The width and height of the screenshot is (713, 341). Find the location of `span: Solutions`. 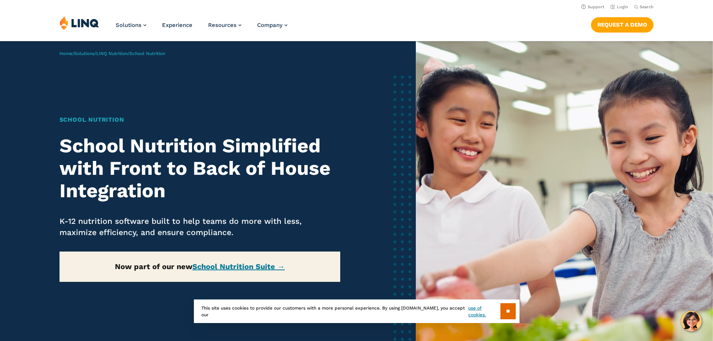

span: Solutions is located at coordinates (128, 25).